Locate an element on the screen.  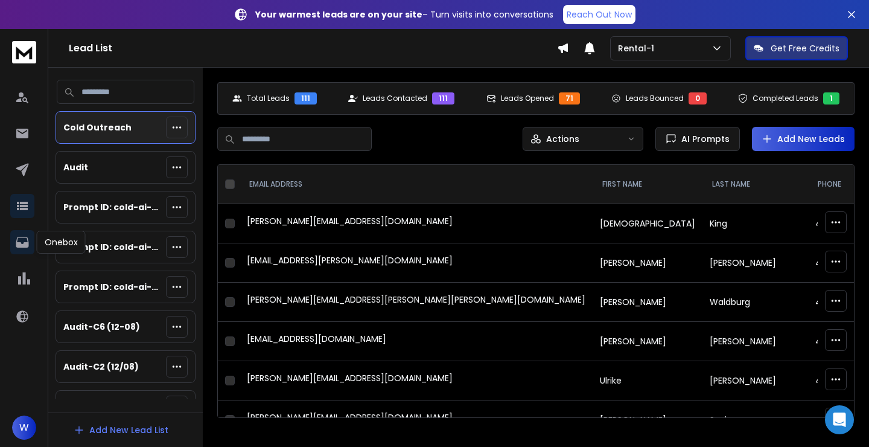
div: 71 is located at coordinates (569, 98).